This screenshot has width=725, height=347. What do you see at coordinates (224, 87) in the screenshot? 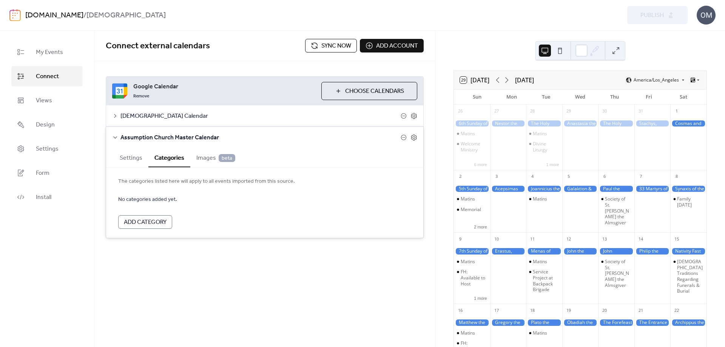
I see `span: Google Calendar` at bounding box center [224, 87].